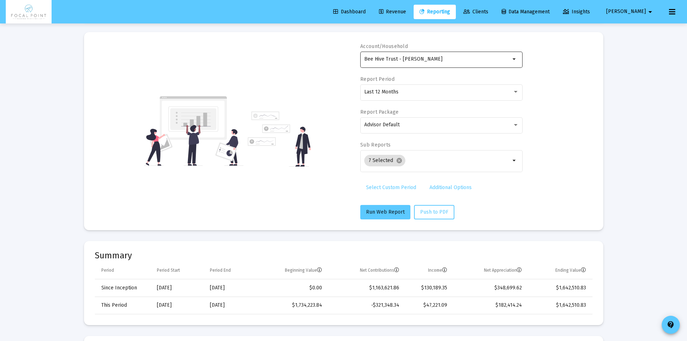  I want to click on td: $47,221.09, so click(428, 305).